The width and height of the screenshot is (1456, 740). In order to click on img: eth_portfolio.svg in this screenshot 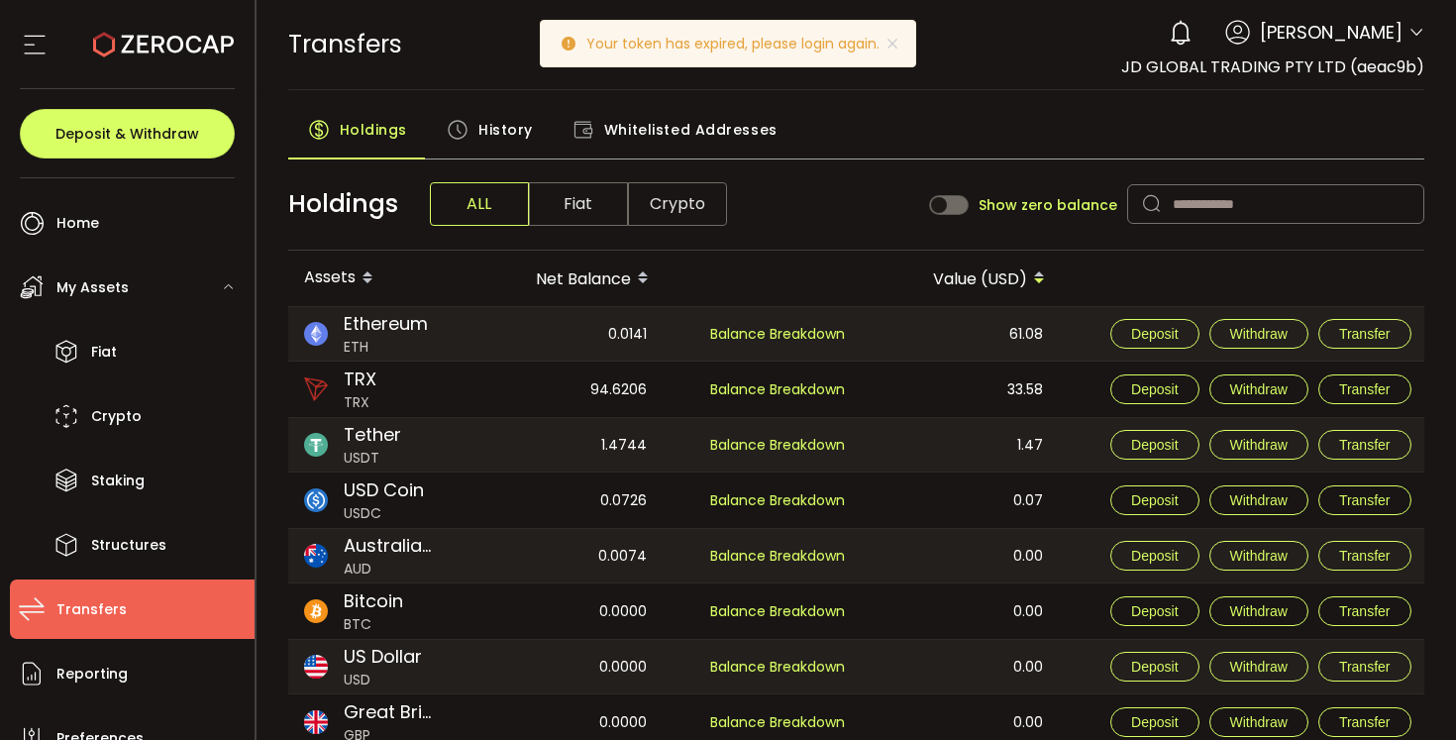, I will do `click(316, 334)`.